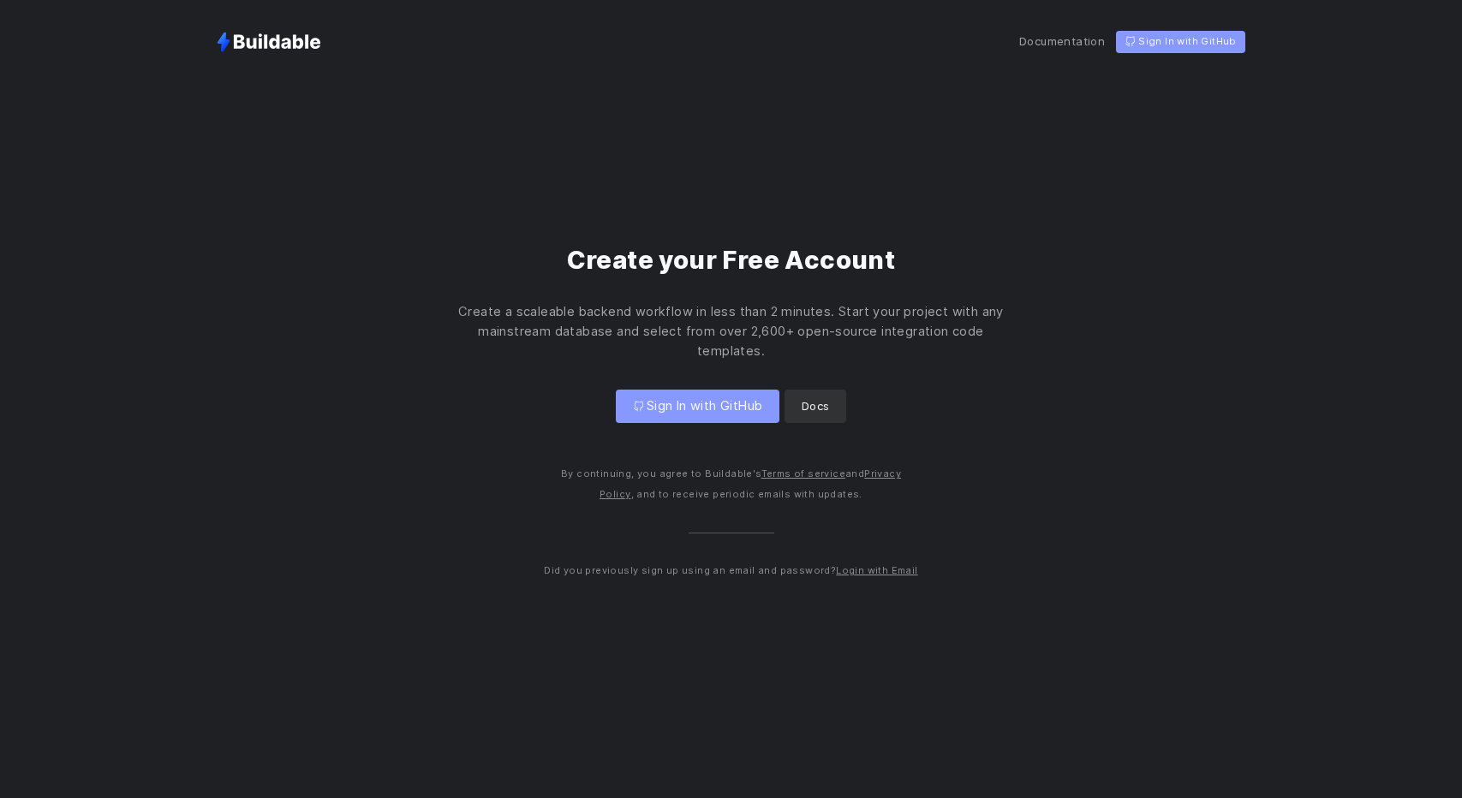 The width and height of the screenshot is (1462, 798). Describe the element at coordinates (1062, 41) in the screenshot. I see `a: Documentation` at that location.